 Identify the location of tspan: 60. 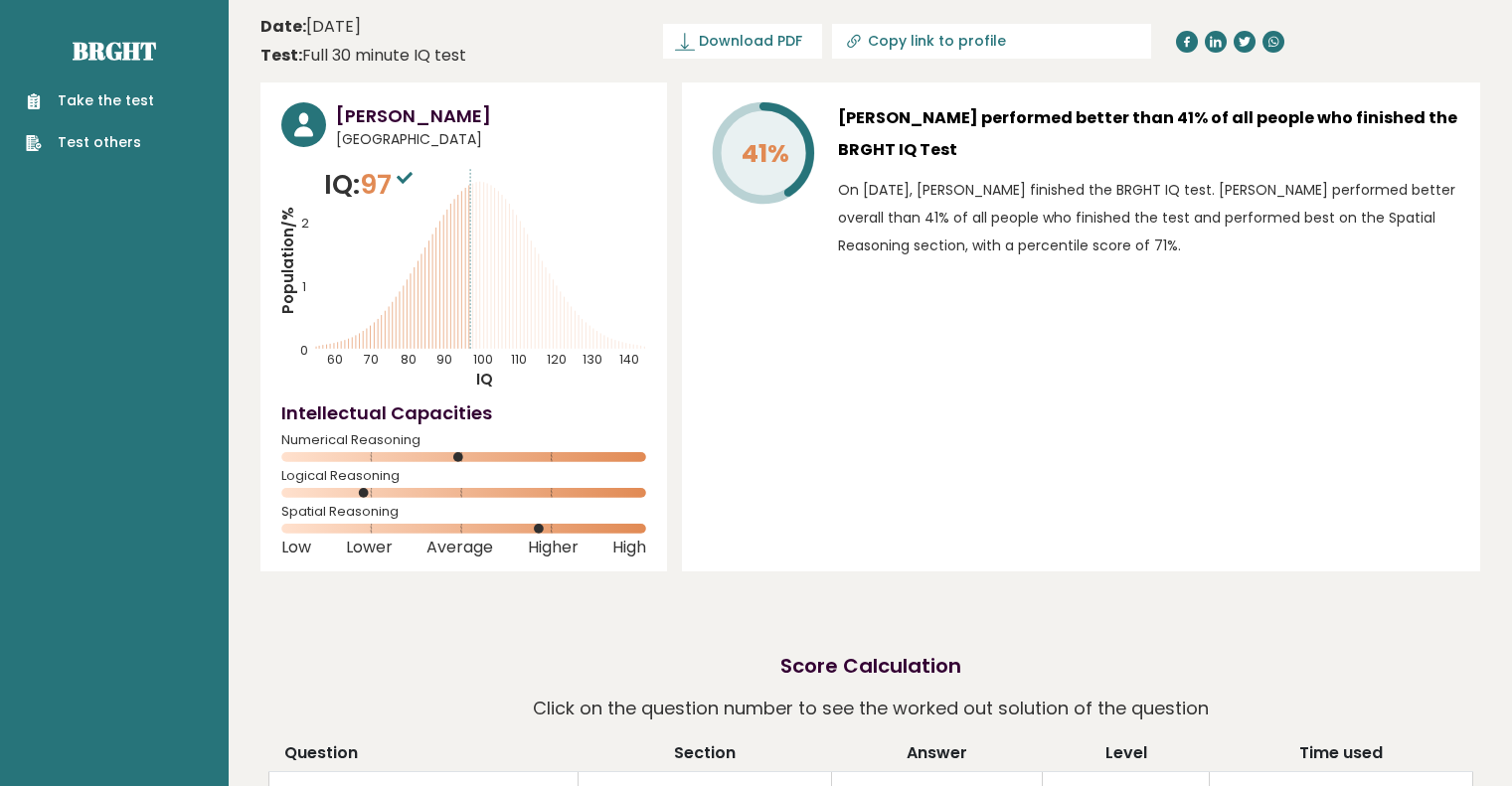
(336, 359).